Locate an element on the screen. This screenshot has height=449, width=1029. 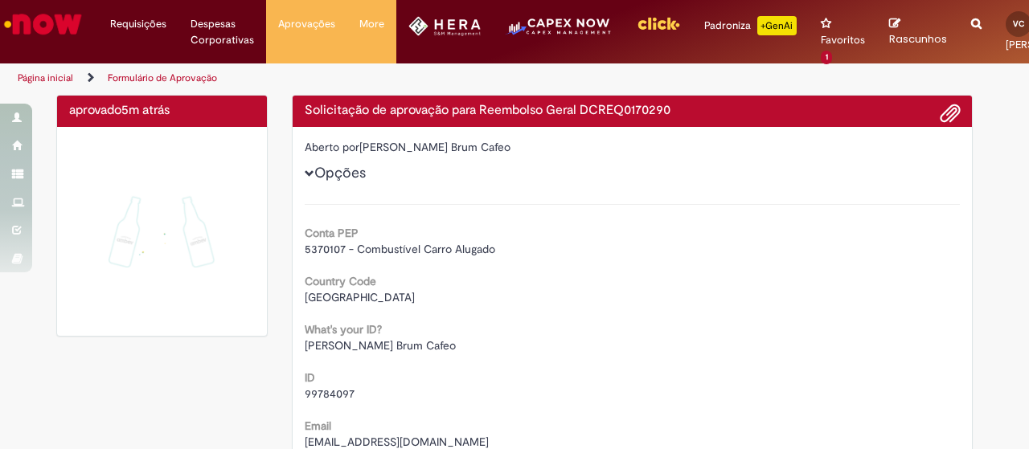
img: sucesso_1.gif is located at coordinates (162, 232).